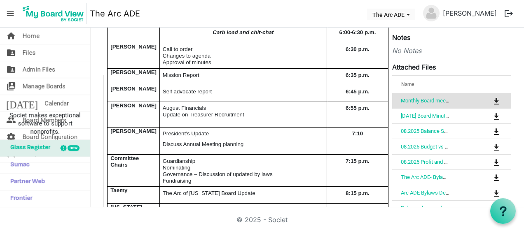 The width and height of the screenshot is (524, 232). Describe the element at coordinates (26, 182) in the screenshot. I see `span: Partner Web` at that location.